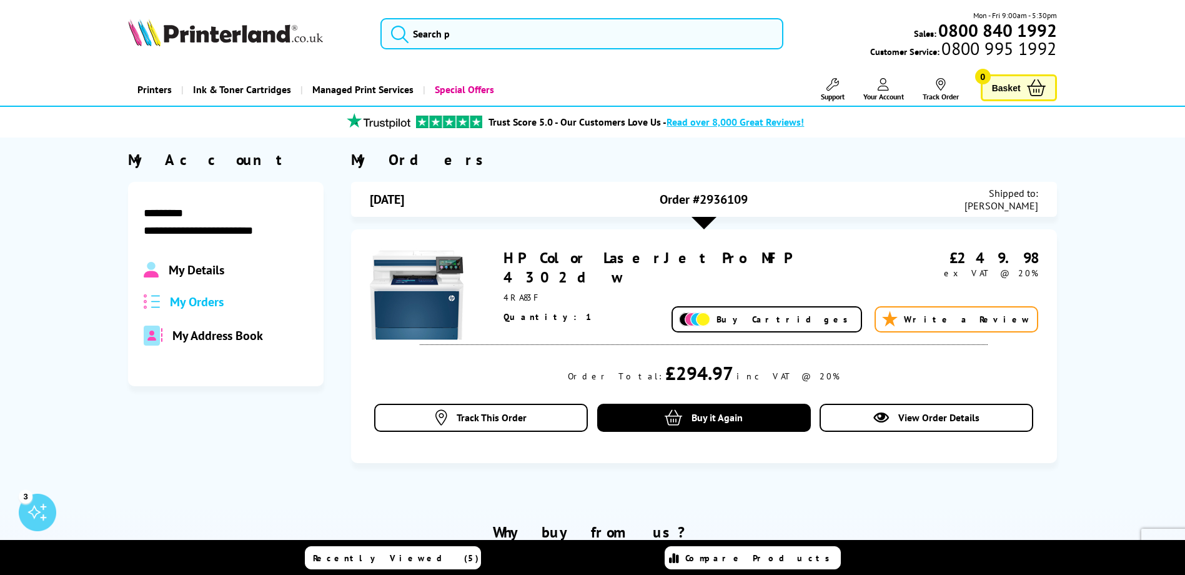  Describe the element at coordinates (592, 532) in the screenshot. I see `h2: Why buy from us?` at that location.